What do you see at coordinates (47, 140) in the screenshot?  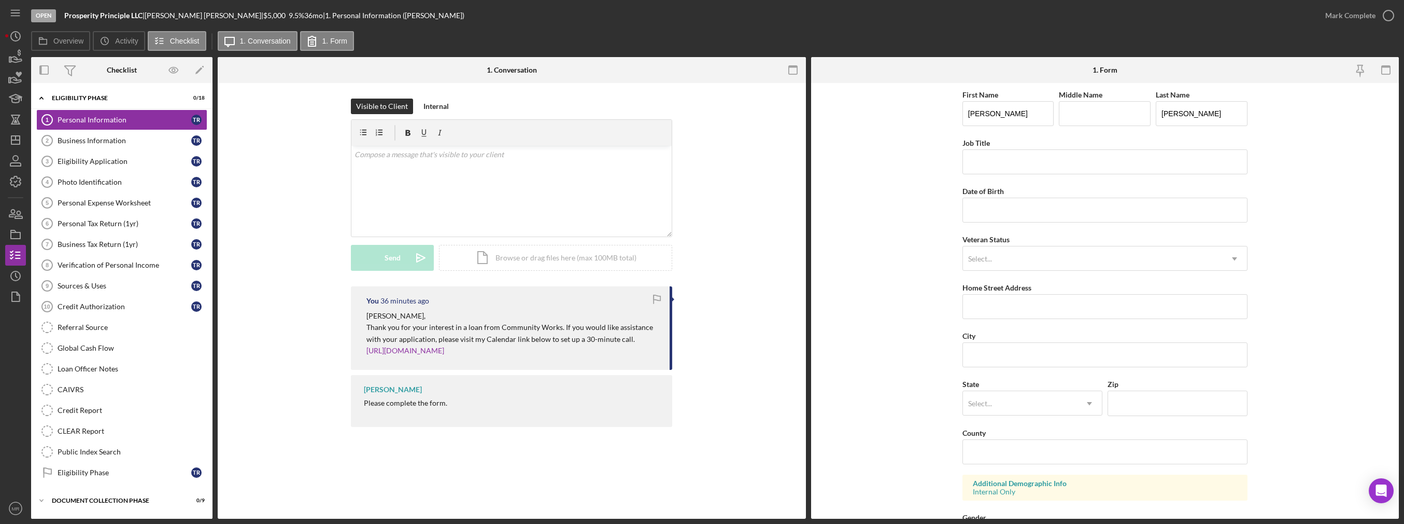 I see `tspan: 2` at bounding box center [47, 140].